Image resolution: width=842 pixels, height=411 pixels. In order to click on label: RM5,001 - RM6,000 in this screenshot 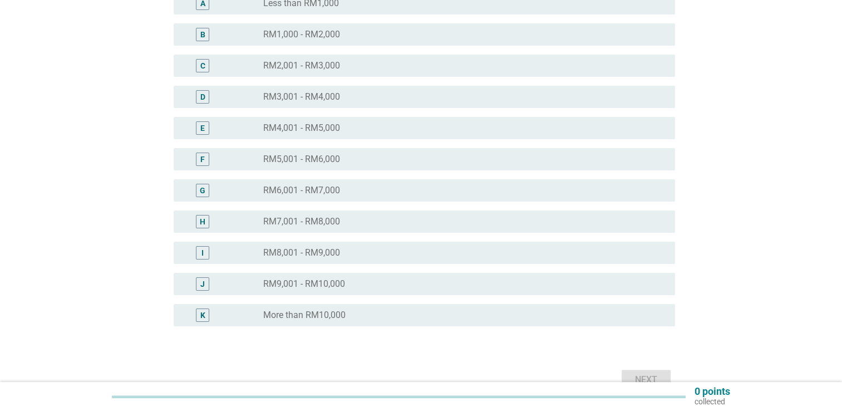, I will do `click(302, 159)`.